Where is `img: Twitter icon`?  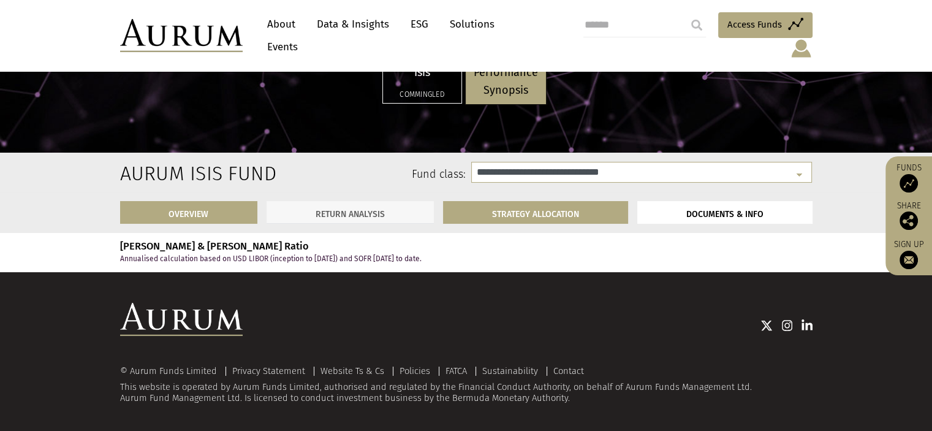 img: Twitter icon is located at coordinates (767, 326).